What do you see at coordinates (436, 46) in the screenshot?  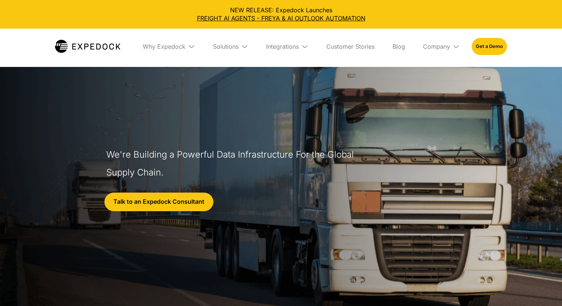 I see `div: Company` at bounding box center [436, 46].